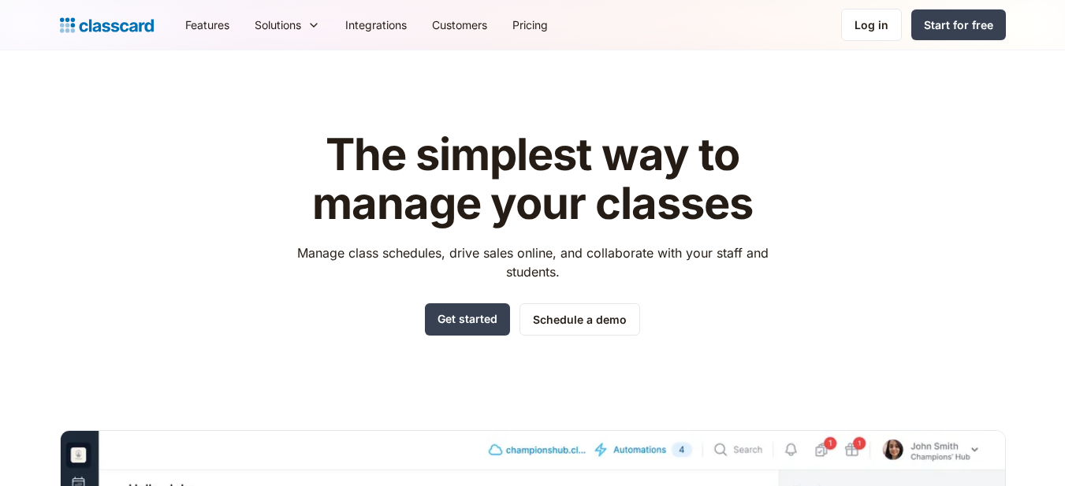 Image resolution: width=1065 pixels, height=486 pixels. Describe the element at coordinates (376, 24) in the screenshot. I see `a: Integrations` at that location.